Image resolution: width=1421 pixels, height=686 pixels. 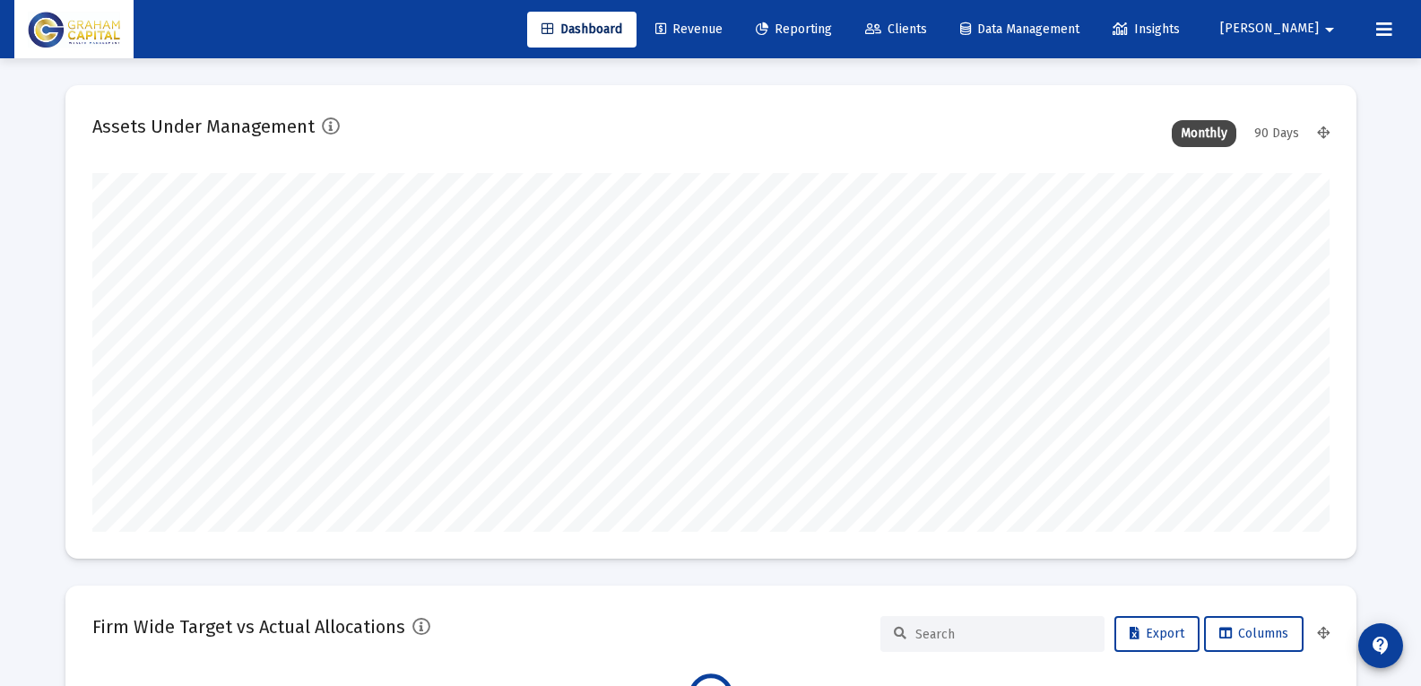 I want to click on span: Insights, so click(x=1146, y=29).